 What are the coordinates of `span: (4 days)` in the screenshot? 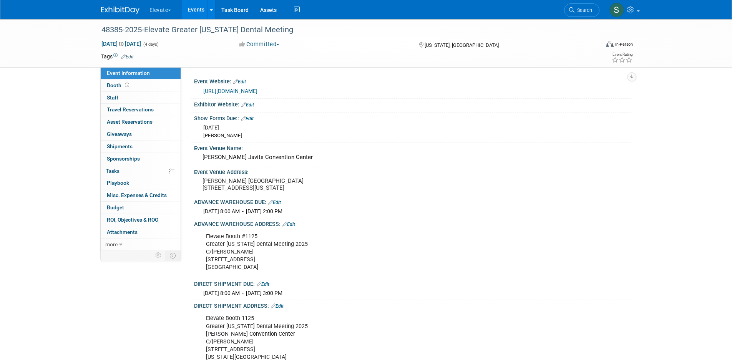 It's located at (151, 44).